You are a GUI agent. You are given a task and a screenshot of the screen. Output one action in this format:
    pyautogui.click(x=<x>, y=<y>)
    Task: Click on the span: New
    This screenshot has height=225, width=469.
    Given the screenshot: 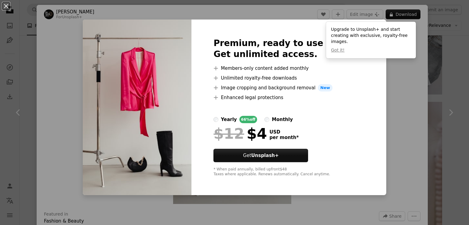 What is the action you would take?
    pyautogui.click(x=325, y=88)
    